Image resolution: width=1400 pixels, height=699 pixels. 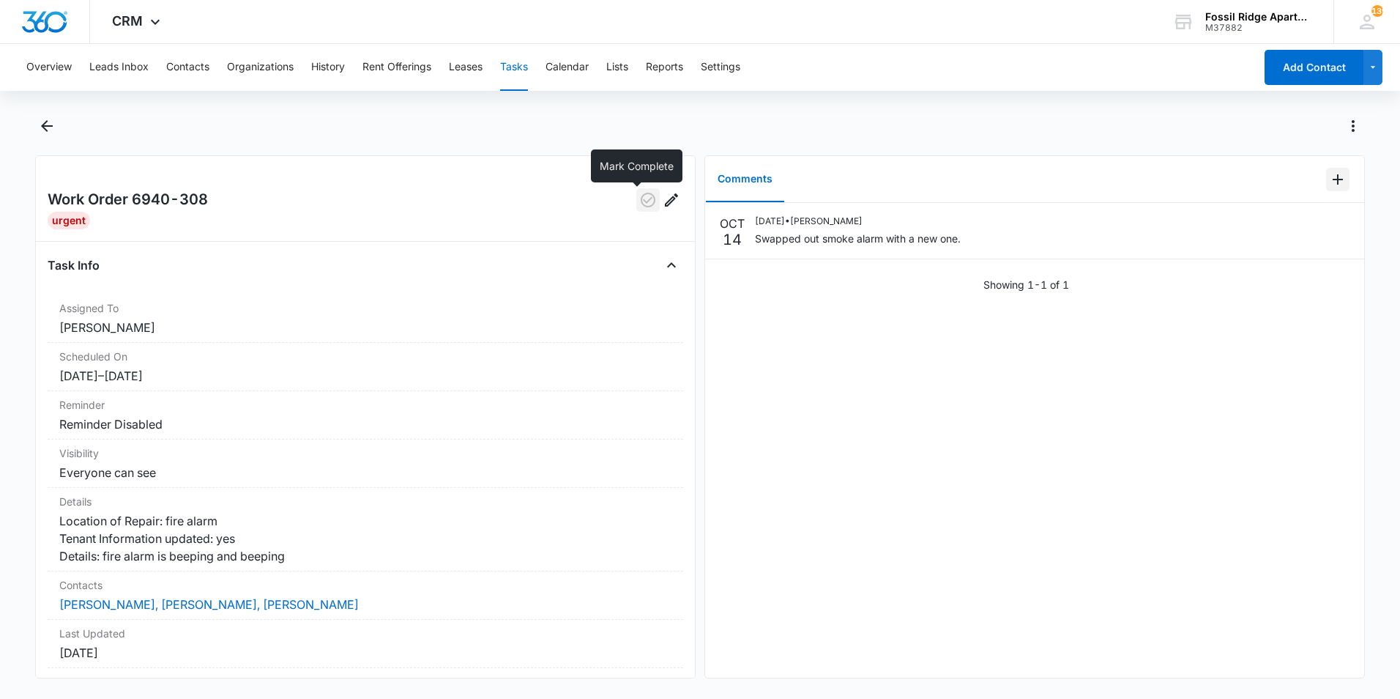 What do you see at coordinates (732, 239) in the screenshot?
I see `p: 14` at bounding box center [732, 239].